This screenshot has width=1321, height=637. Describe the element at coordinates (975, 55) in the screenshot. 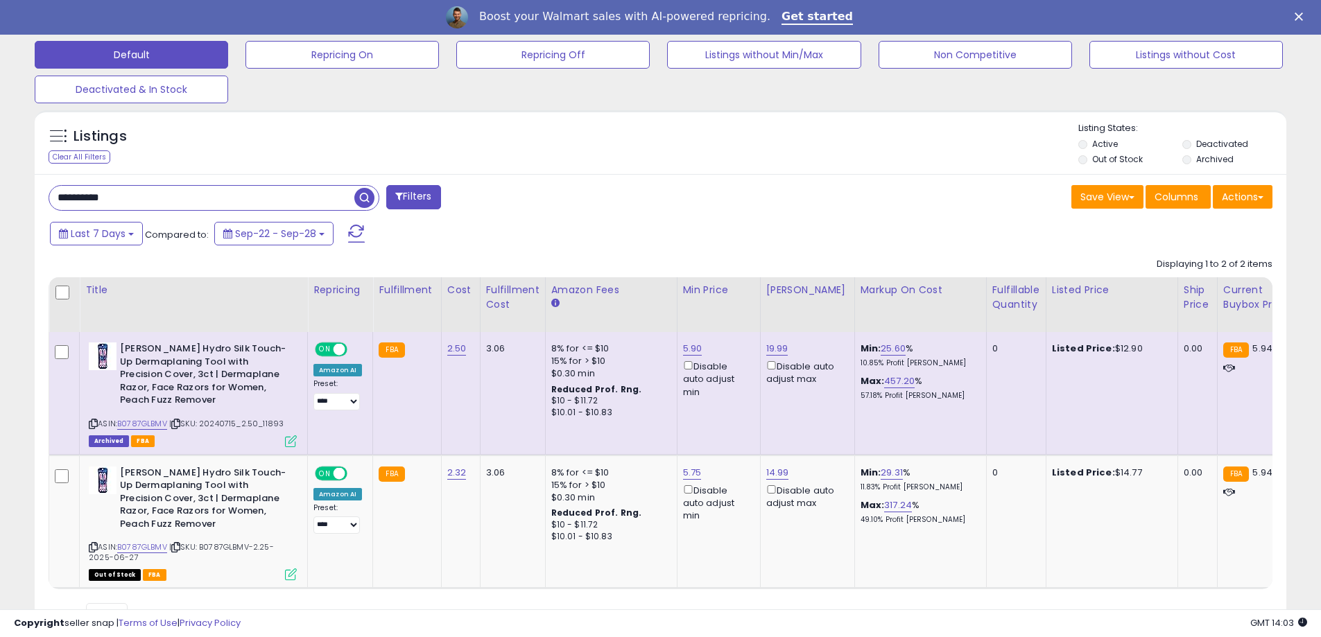

I see `button: Non Competitive` at that location.